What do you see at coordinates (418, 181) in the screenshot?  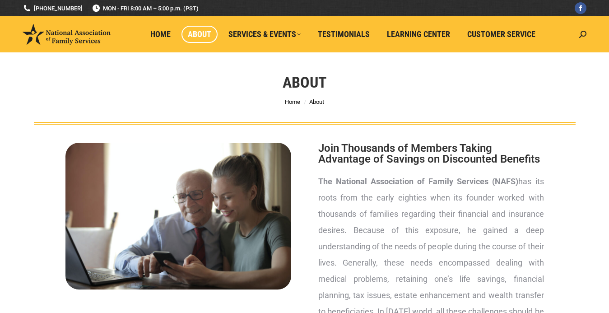 I see `strong: The National Association of Family Services (NAFS)` at bounding box center [418, 181].